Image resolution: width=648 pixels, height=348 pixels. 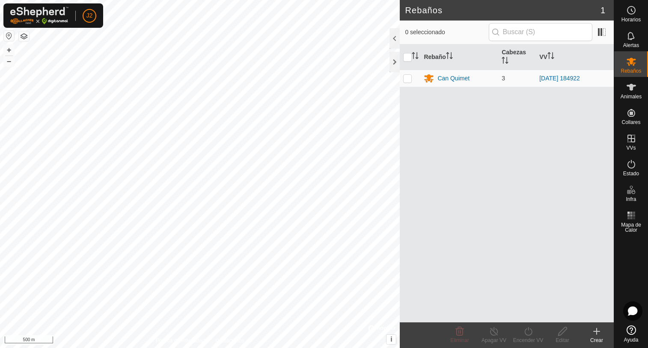 What do you see at coordinates (631, 174) in the screenshot?
I see `span: Estado` at bounding box center [631, 174].